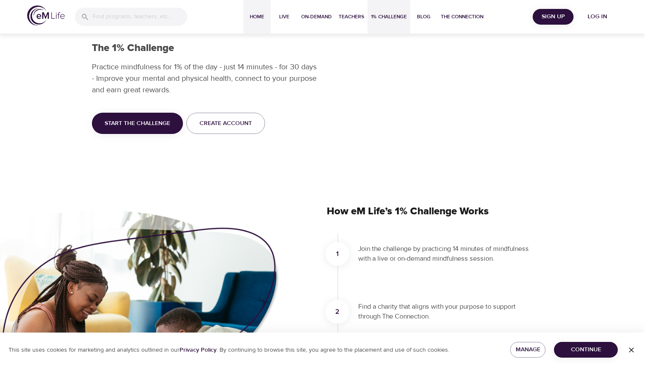 The image size is (645, 367). Describe the element at coordinates (527, 350) in the screenshot. I see `button: Manage` at that location.